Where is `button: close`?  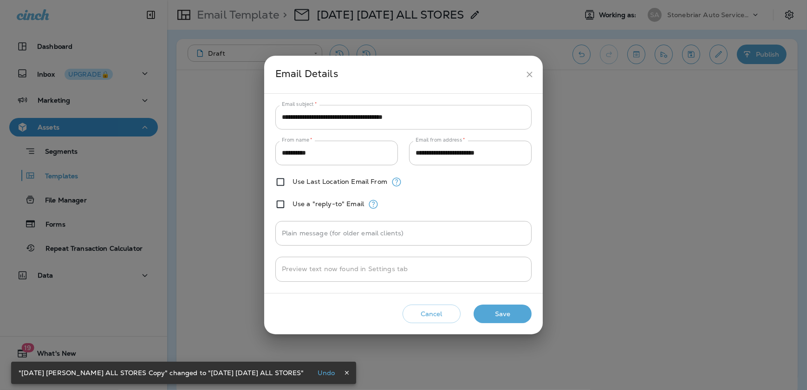
button: close is located at coordinates (529, 74).